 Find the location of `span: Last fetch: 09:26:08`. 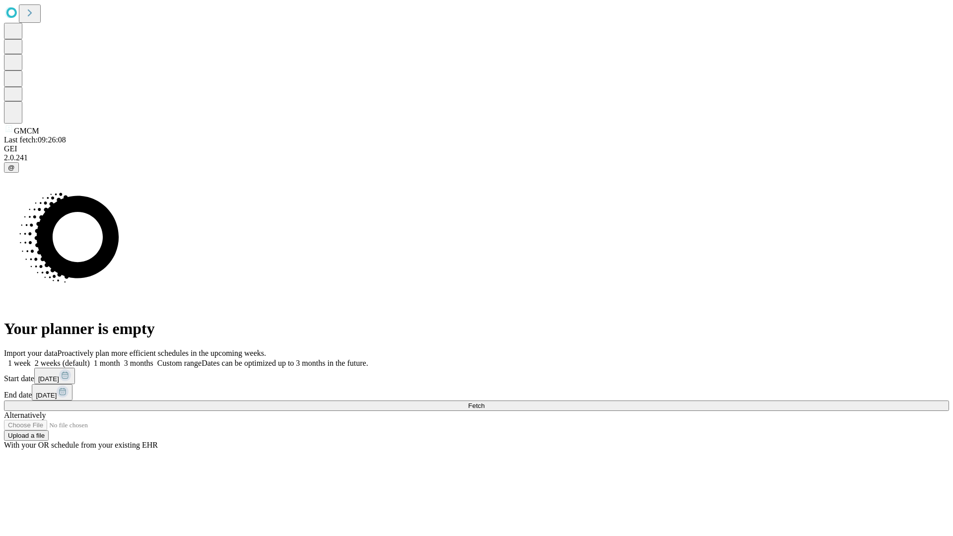

span: Last fetch: 09:26:08 is located at coordinates (35, 140).